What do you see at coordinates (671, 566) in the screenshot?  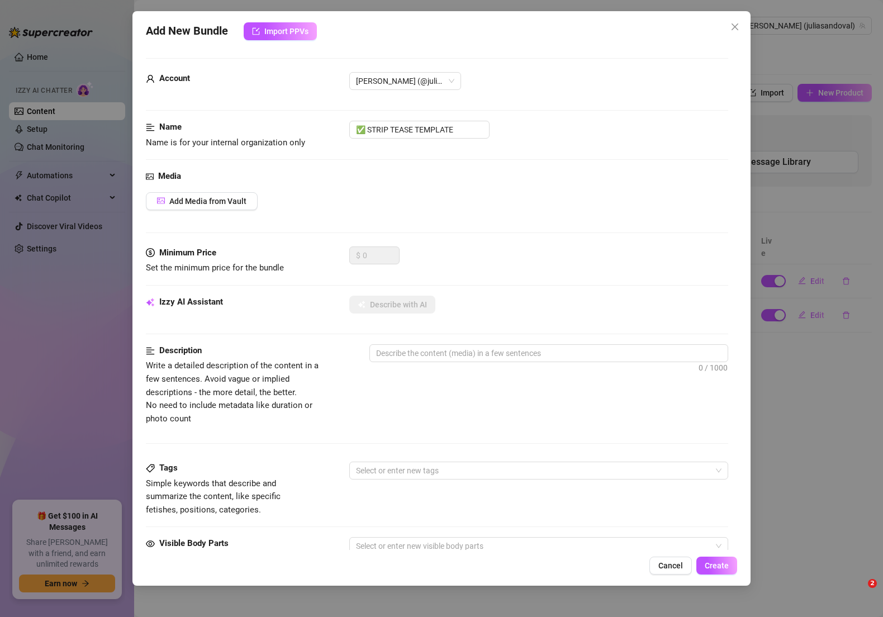 I see `button: Cancel` at bounding box center [671, 566].